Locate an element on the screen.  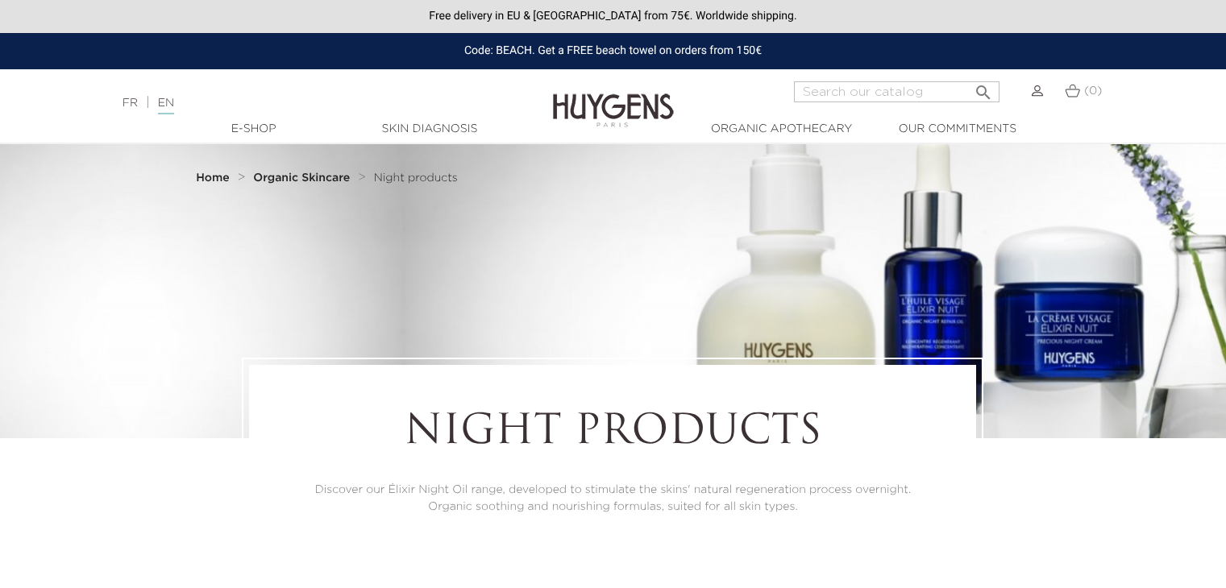
a: Organic Apothecary is located at coordinates (782, 129).